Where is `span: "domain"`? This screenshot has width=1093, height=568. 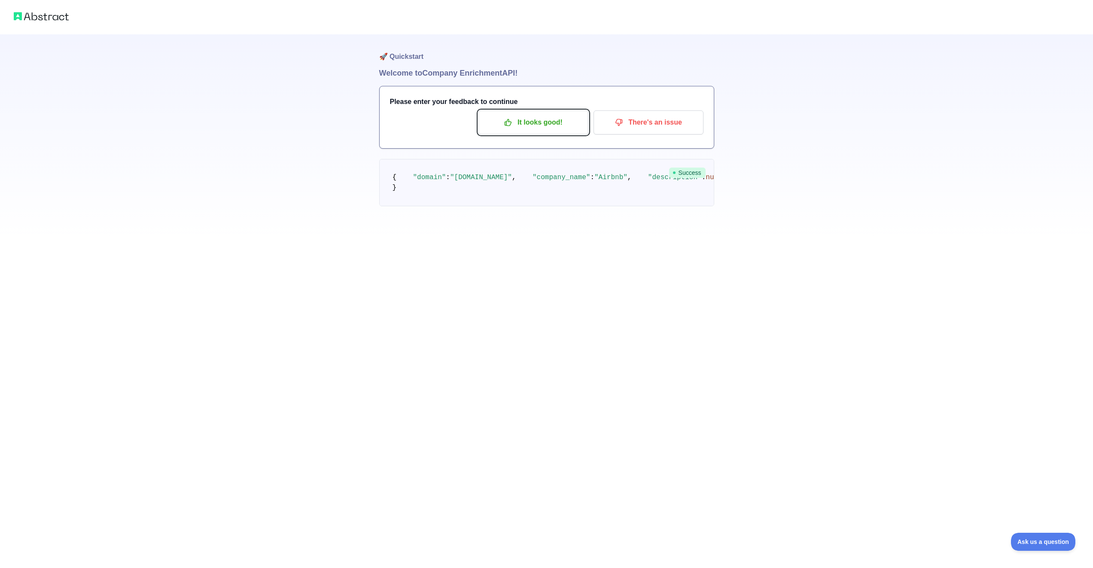 span: "domain" is located at coordinates (429, 177).